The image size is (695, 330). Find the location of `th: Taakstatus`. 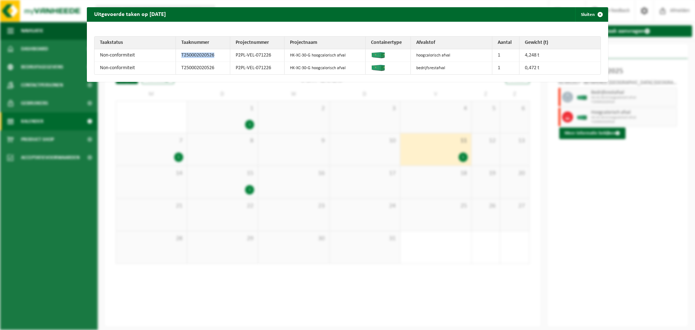

th: Taakstatus is located at coordinates (135, 43).